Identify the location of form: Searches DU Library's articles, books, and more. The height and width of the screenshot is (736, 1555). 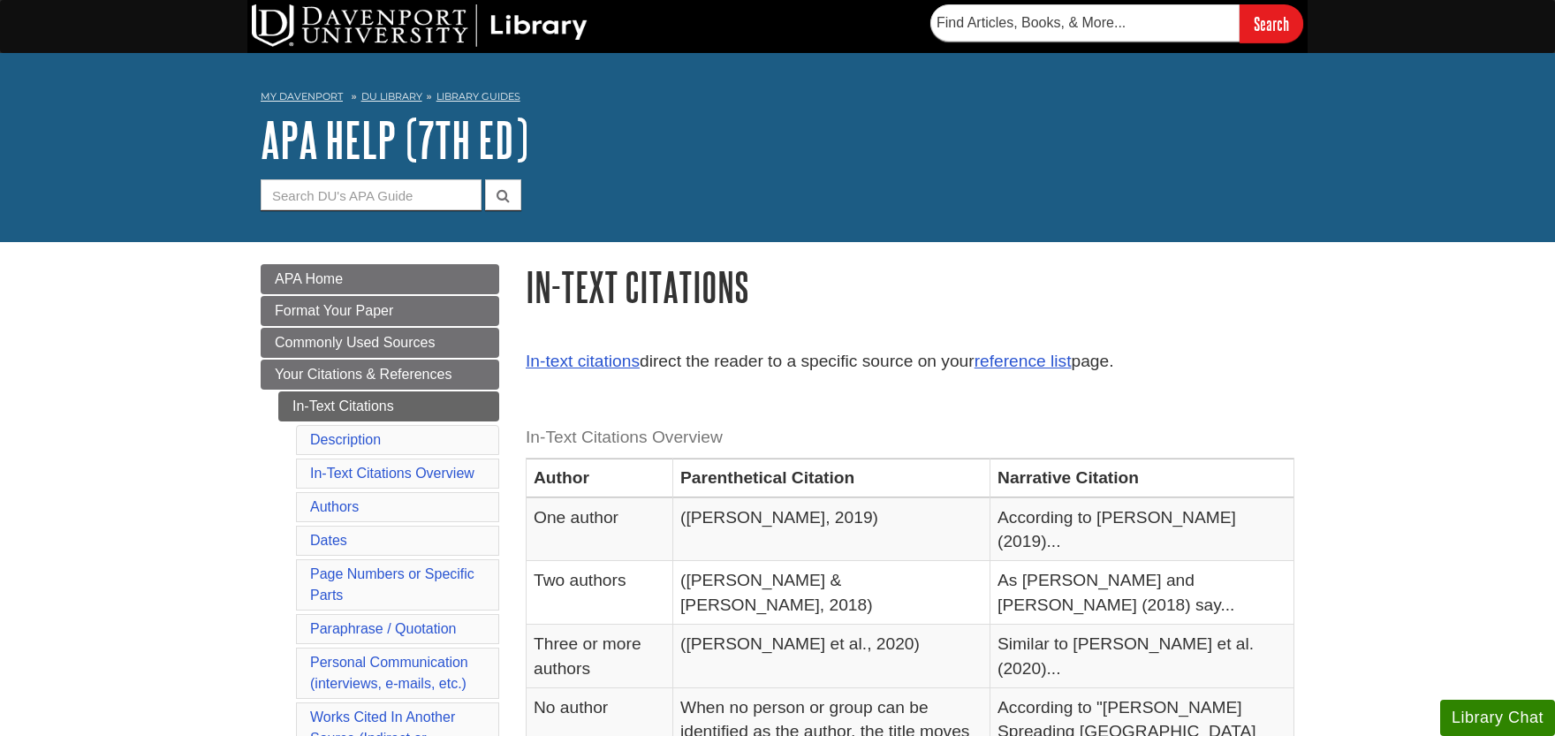
(1117, 23).